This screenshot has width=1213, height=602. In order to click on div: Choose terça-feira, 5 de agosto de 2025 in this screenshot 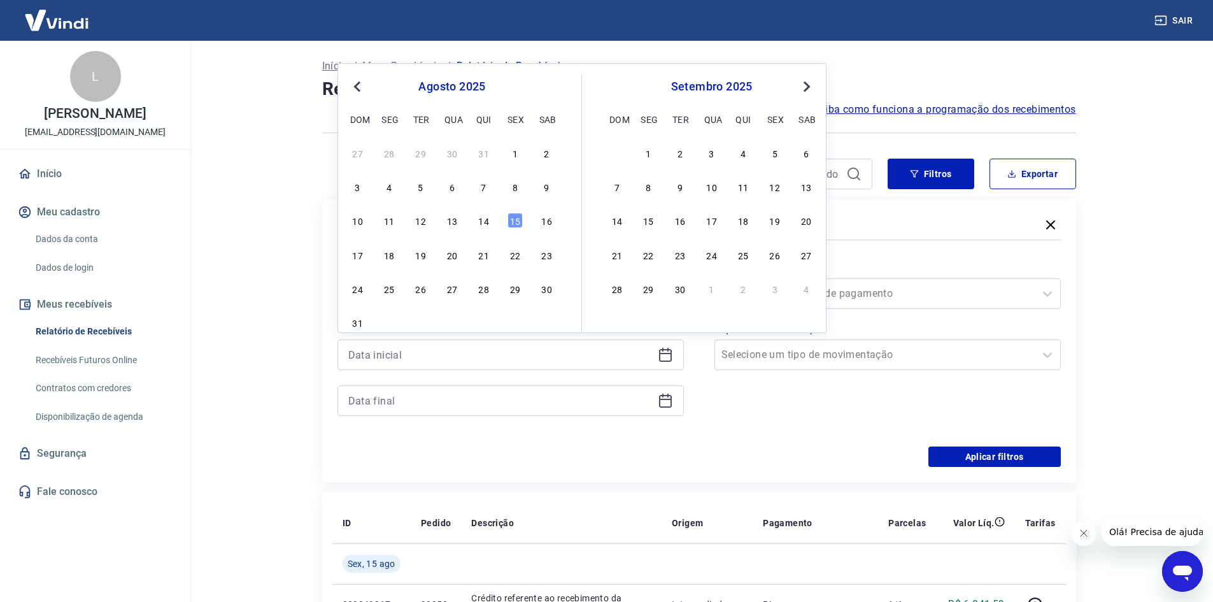, I will do `click(421, 187)`.